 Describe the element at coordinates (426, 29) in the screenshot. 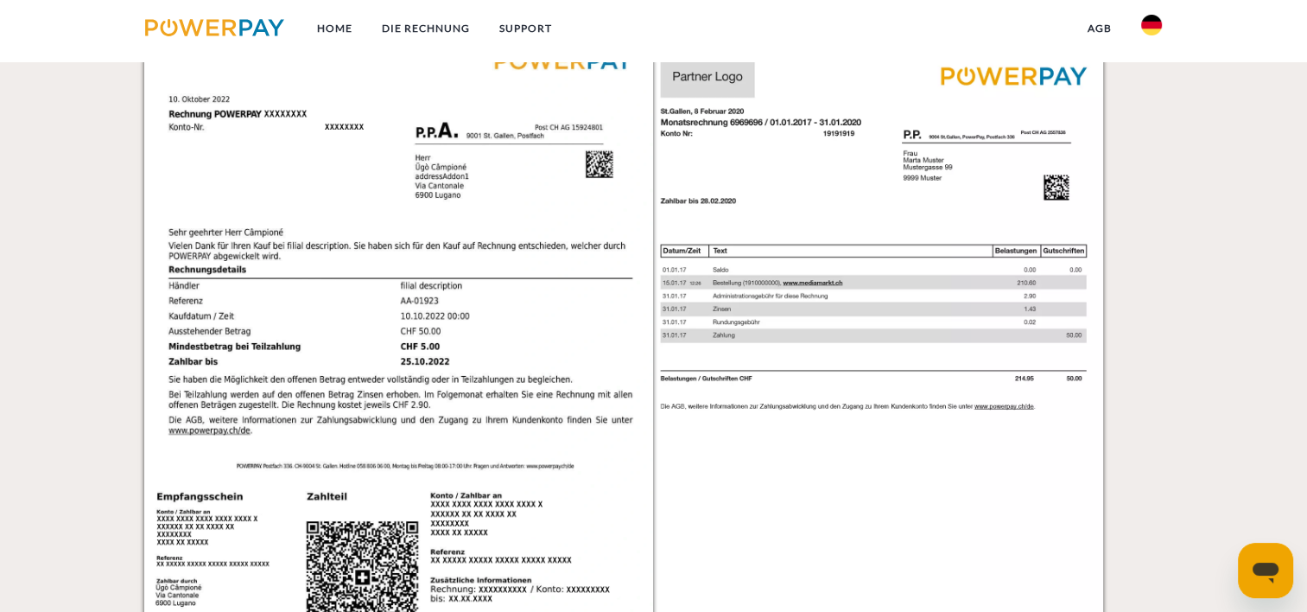

I see `a: DIE RECHNUNG` at that location.